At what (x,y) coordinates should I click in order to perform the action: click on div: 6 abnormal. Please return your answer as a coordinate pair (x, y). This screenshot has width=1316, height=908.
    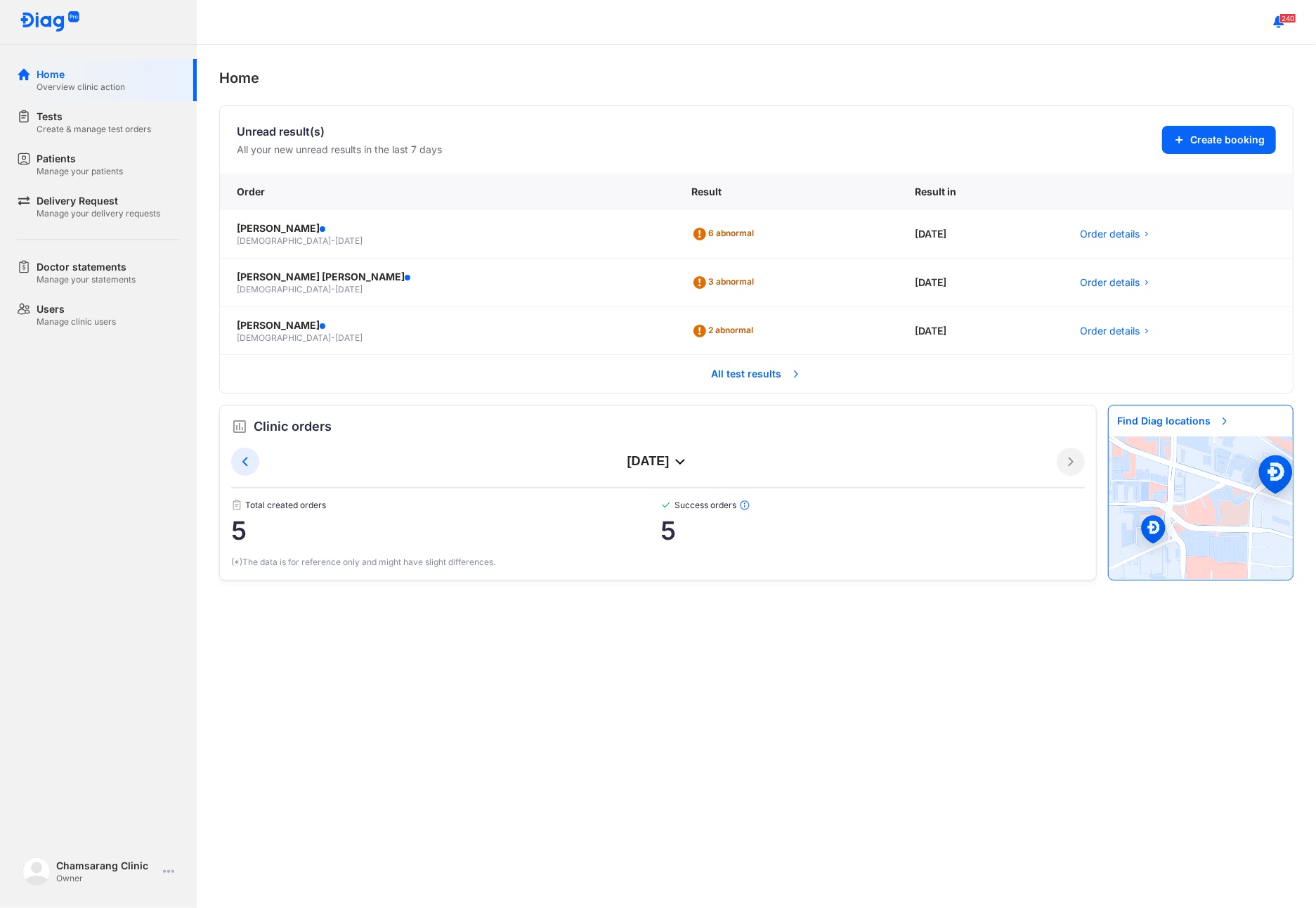
    Looking at the image, I should click on (725, 234).